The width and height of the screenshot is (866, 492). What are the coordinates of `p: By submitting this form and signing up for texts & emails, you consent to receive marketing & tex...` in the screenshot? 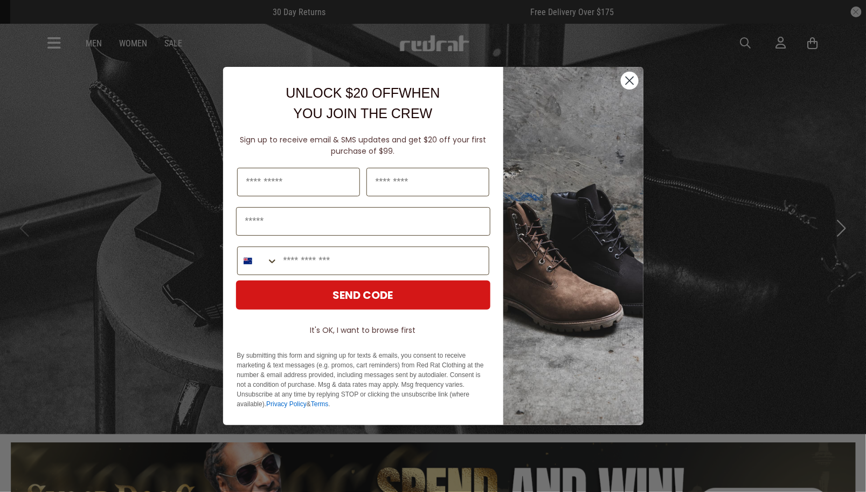 It's located at (363, 379).